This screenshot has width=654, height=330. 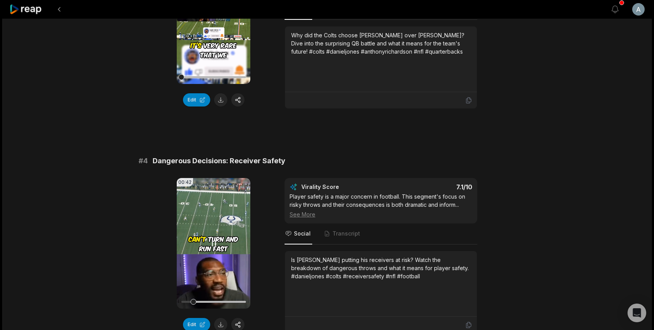 I want to click on button: Edit, so click(x=196, y=100).